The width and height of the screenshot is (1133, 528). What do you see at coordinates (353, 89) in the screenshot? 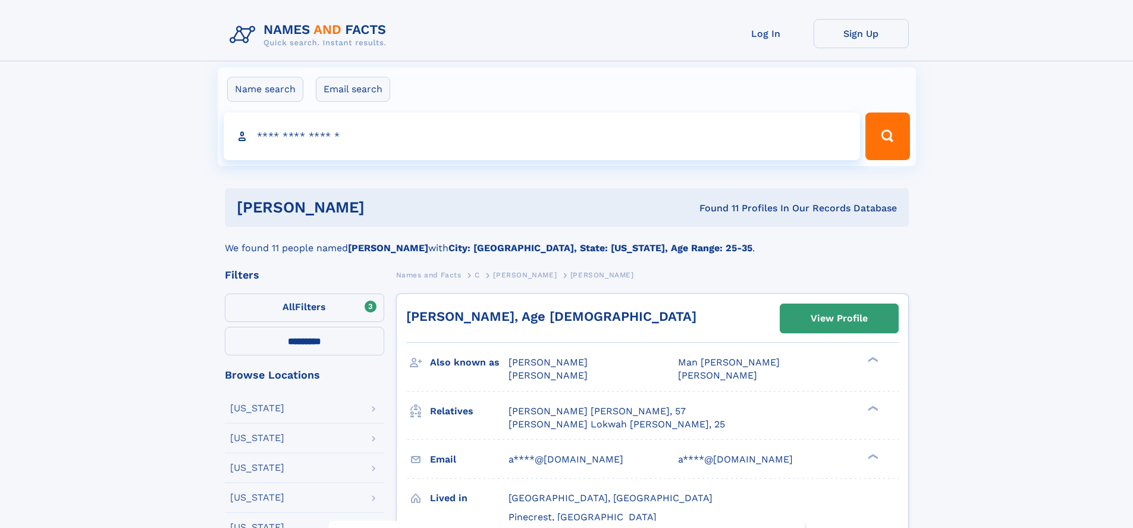
I see `label: Email search` at bounding box center [353, 89].